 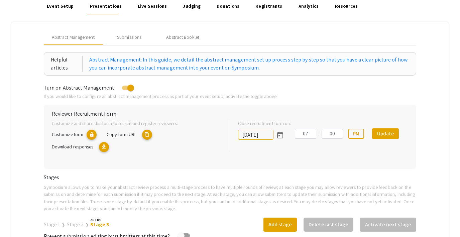 What do you see at coordinates (388, 224) in the screenshot?
I see `button: Activate next stage` at bounding box center [388, 224].